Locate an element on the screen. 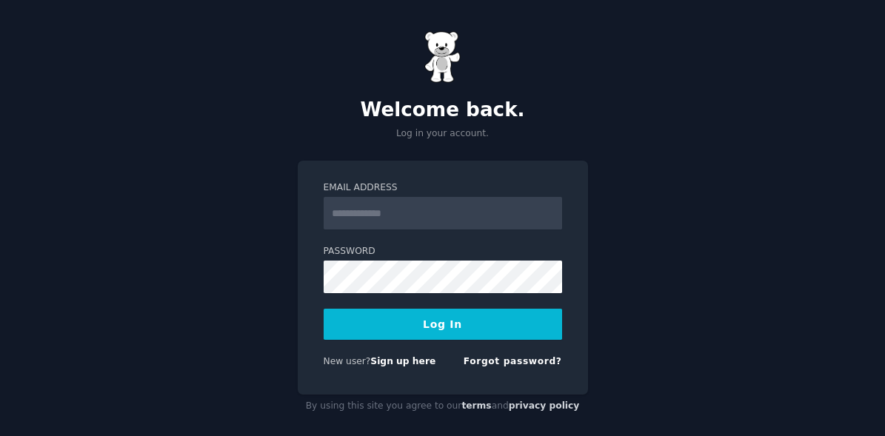 The height and width of the screenshot is (436, 885). p: Log in your account. is located at coordinates (443, 134).